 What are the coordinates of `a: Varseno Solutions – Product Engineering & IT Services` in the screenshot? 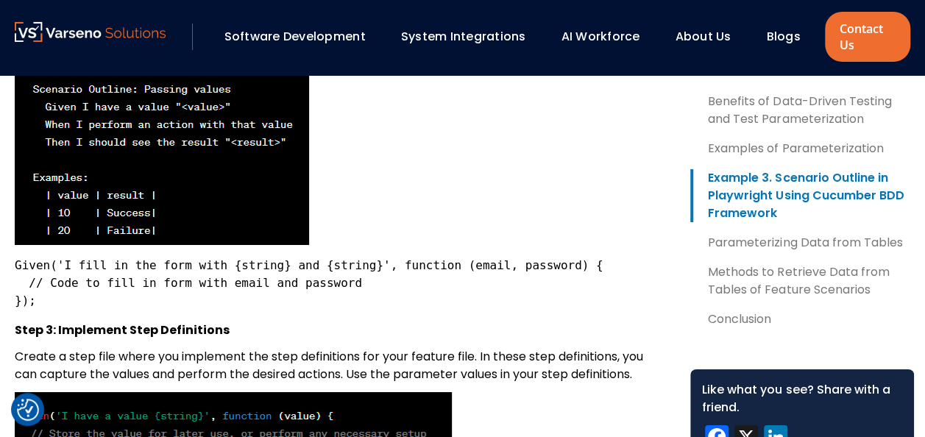 It's located at (90, 37).